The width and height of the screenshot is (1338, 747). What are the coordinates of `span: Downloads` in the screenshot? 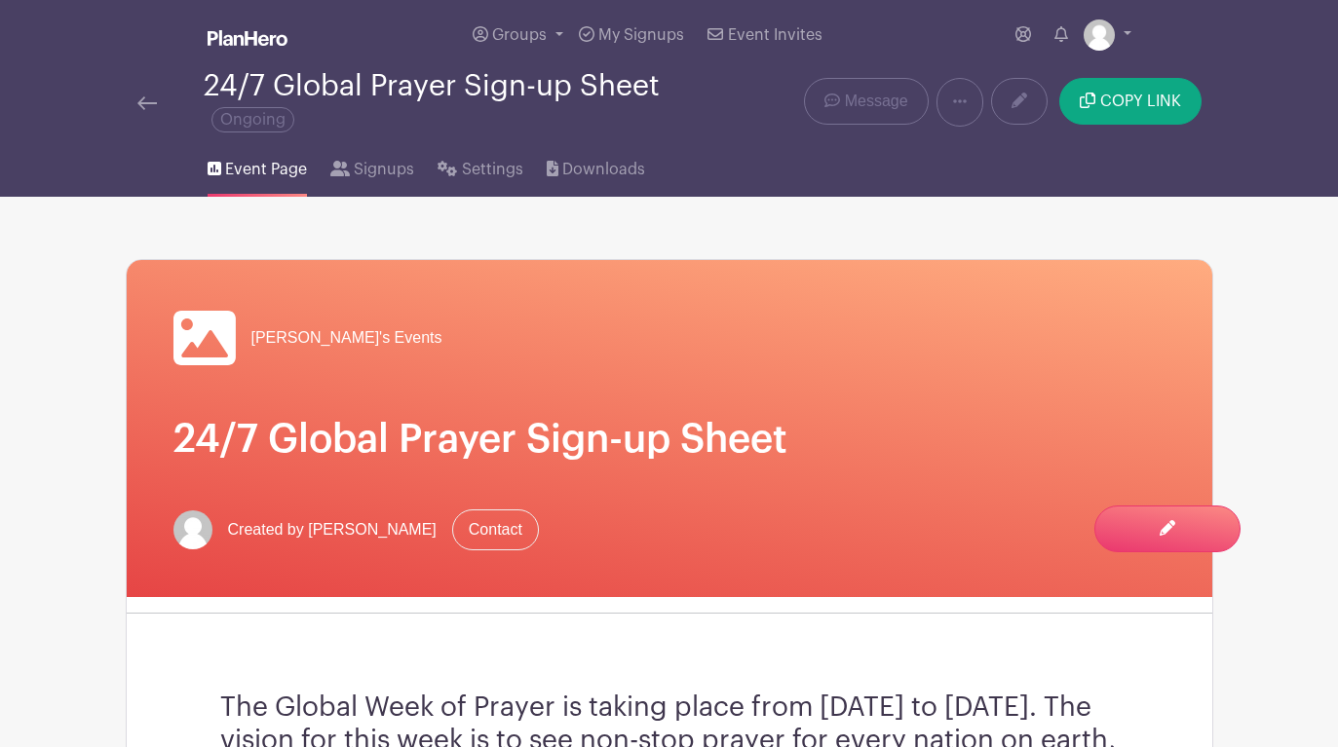 It's located at (603, 170).